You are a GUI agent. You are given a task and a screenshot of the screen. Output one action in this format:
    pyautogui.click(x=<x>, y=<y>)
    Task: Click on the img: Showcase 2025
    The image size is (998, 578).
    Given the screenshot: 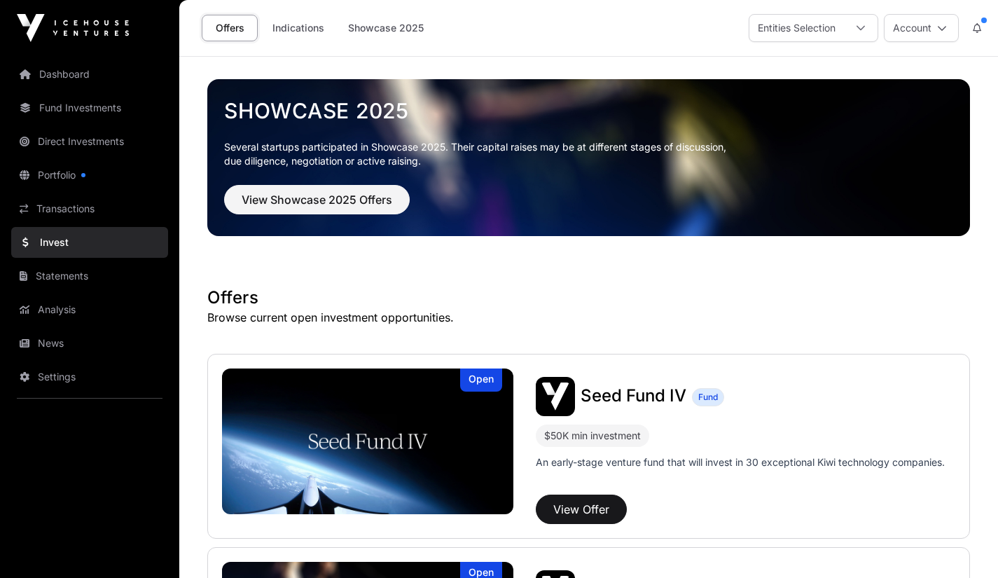 What is the action you would take?
    pyautogui.click(x=588, y=158)
    